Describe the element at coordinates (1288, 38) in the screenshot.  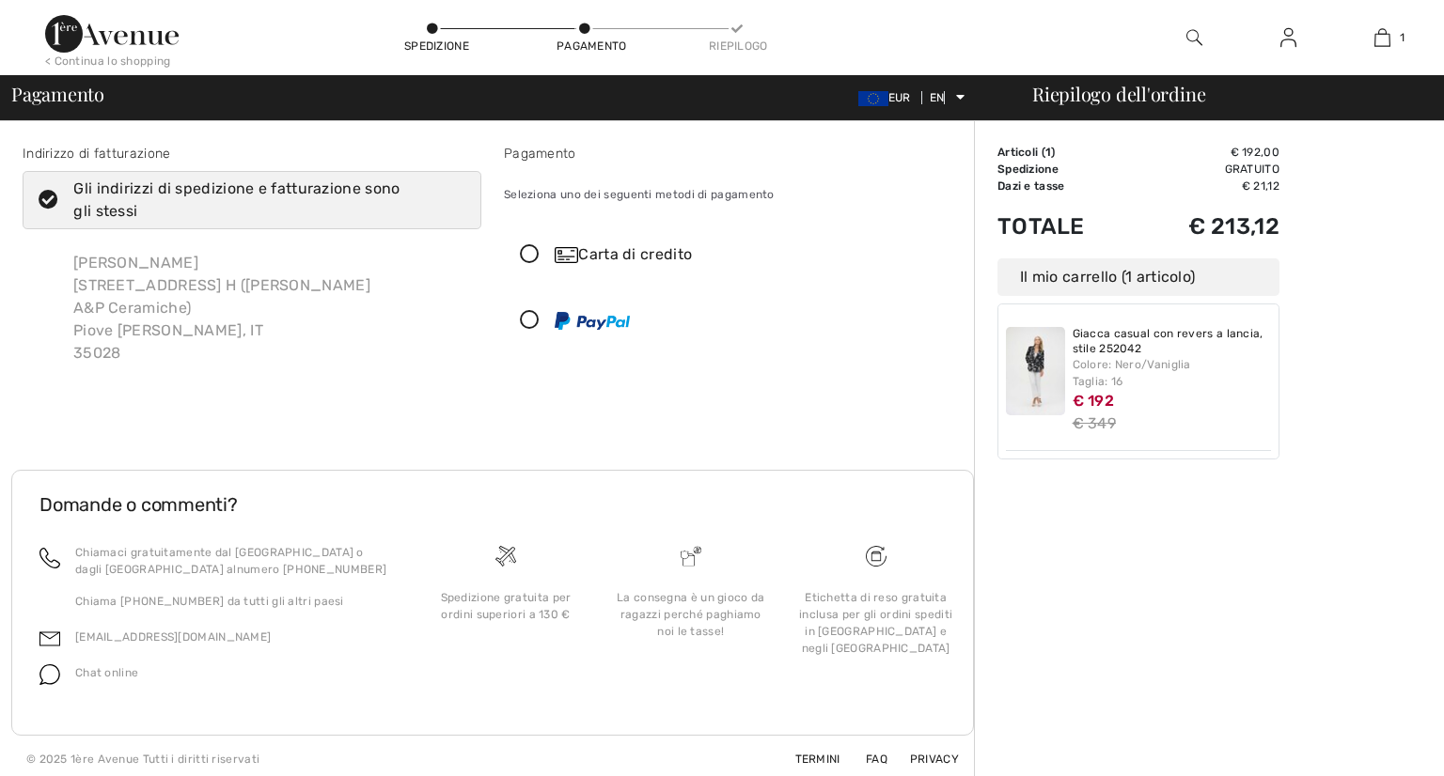
I see `a: Registrazione` at that location.